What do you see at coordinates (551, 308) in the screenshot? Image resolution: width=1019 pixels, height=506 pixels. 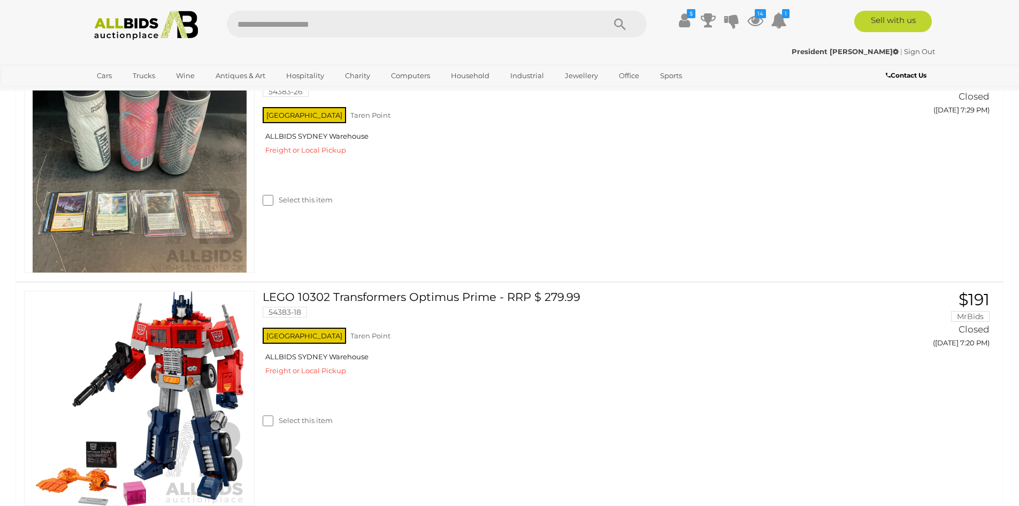 I see `a: LEGO 10302 Transformers Optimus Prime - RRP $ 279.99 54383-18` at bounding box center [551, 308].